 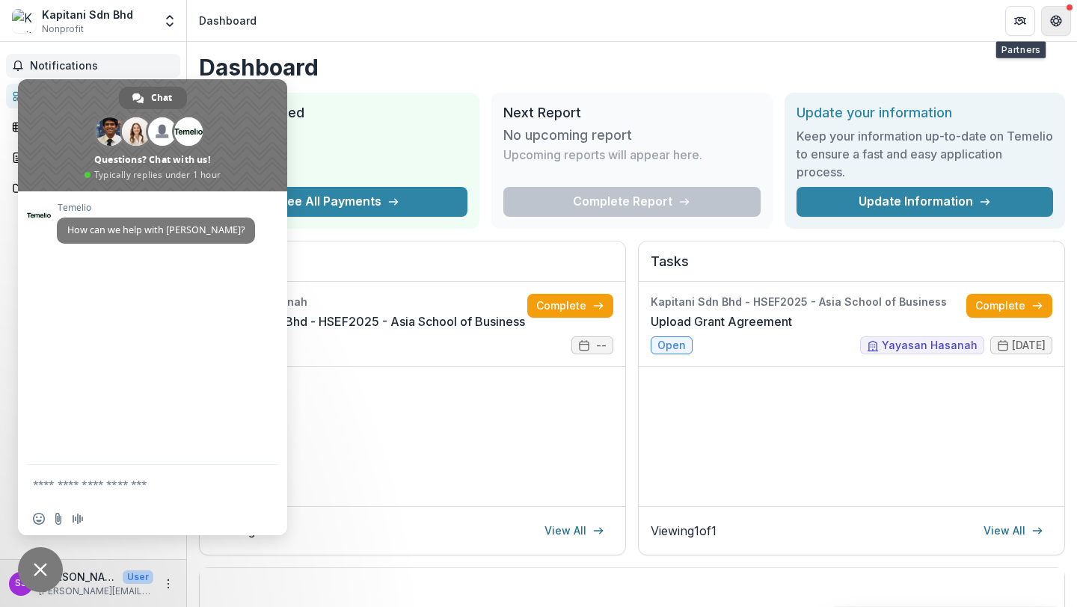 I want to click on p: Viewing 1 of 1, so click(x=684, y=531).